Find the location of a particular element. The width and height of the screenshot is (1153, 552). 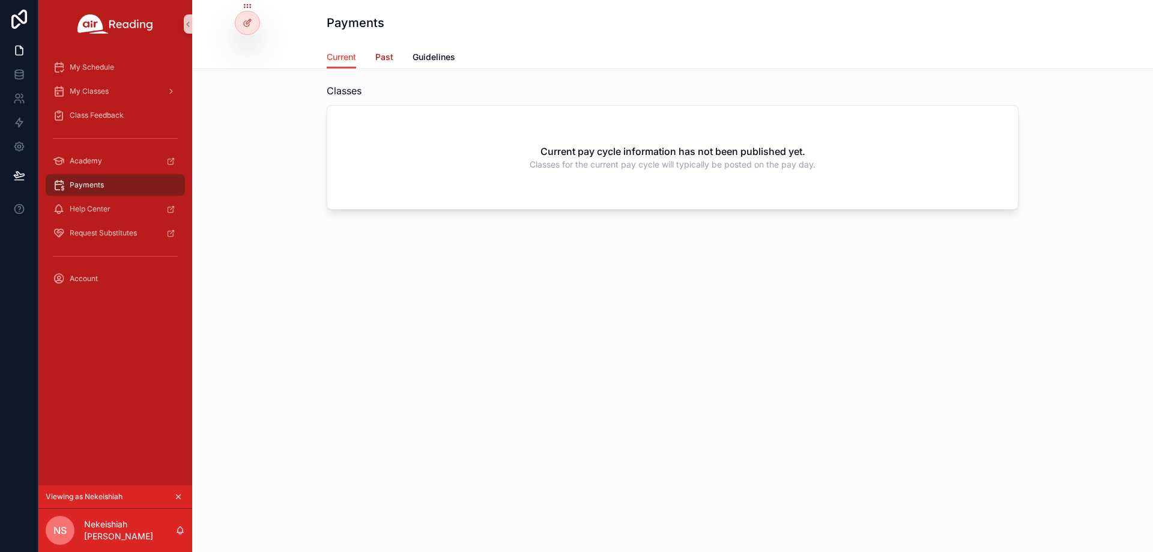

span: Viewing as Nekeishiah is located at coordinates (84, 497).